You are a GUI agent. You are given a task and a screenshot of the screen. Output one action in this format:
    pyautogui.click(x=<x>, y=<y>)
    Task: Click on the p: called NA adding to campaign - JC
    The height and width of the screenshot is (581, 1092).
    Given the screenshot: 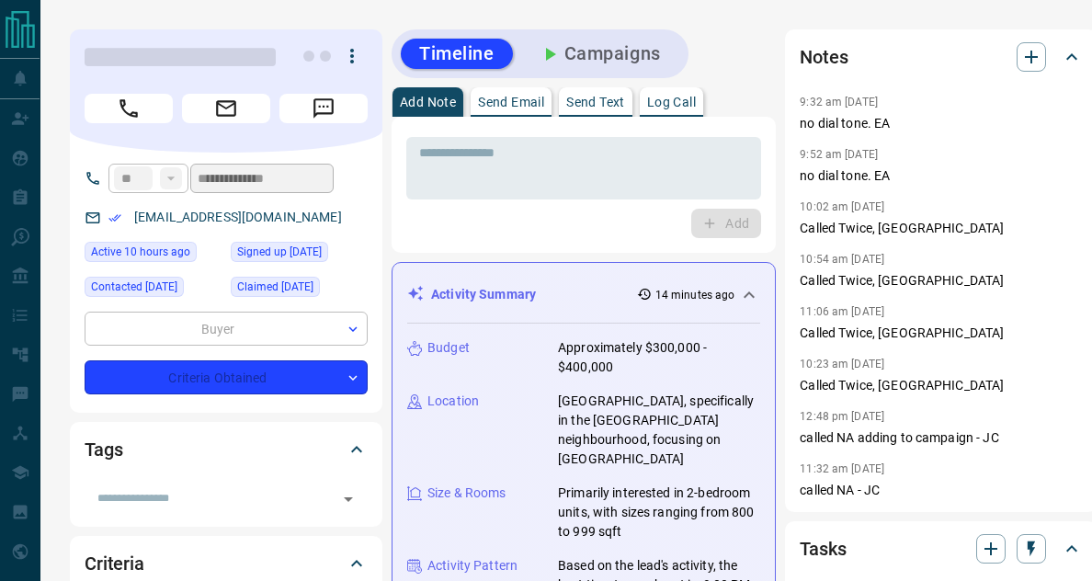 What is the action you would take?
    pyautogui.click(x=941, y=438)
    